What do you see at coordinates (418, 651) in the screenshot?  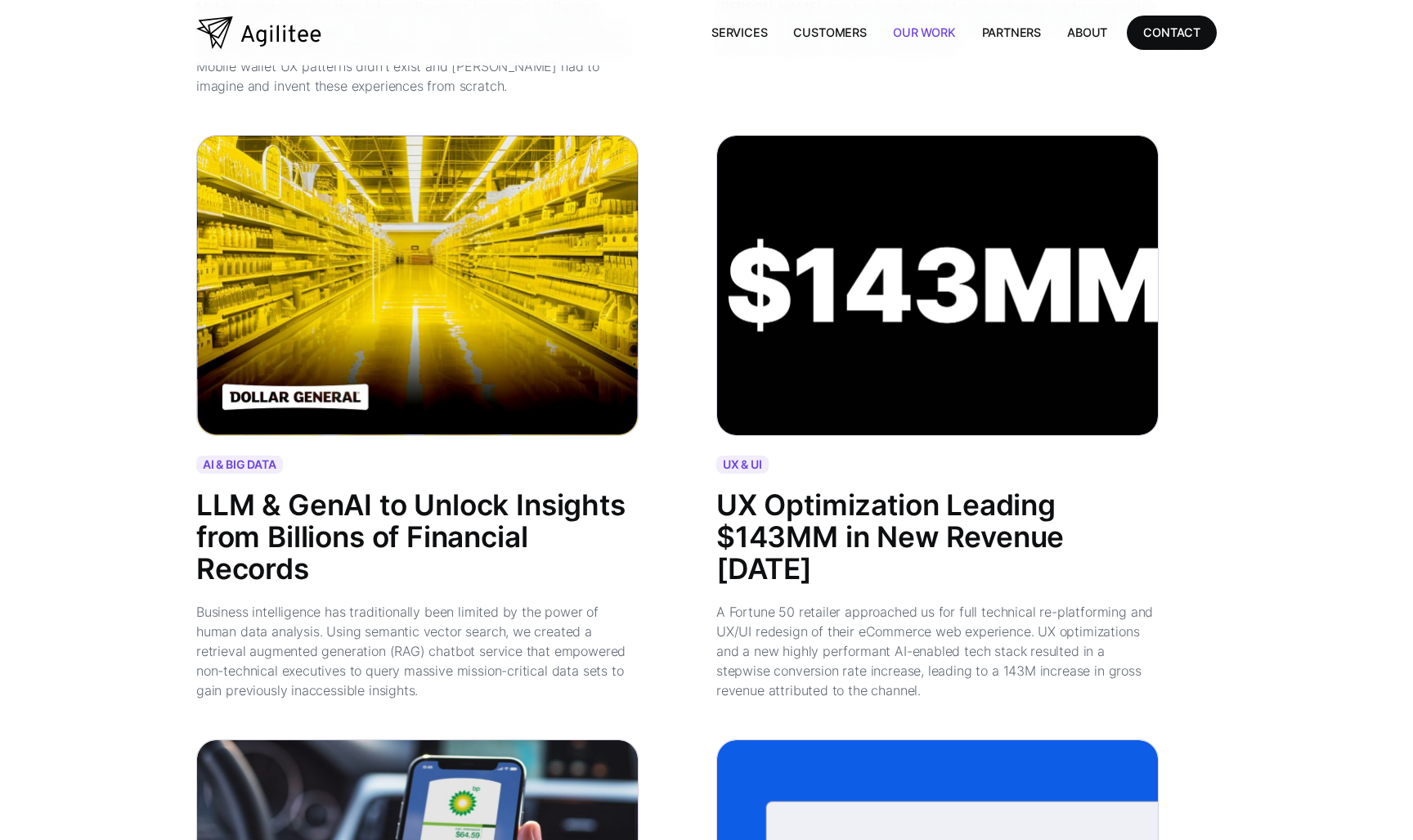 I see `div: Business intelligence has traditionally been limited by the power of human data analysis. Using s...` at bounding box center [418, 651].